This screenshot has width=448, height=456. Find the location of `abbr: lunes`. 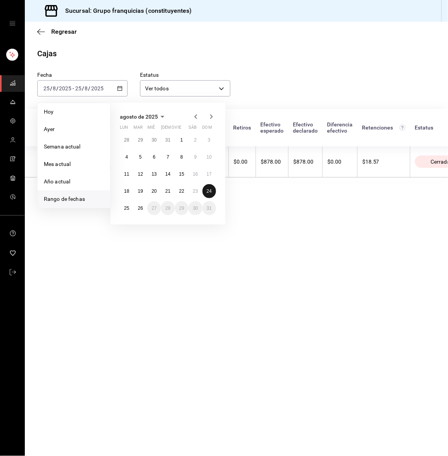

abbr: lunes is located at coordinates (124, 129).